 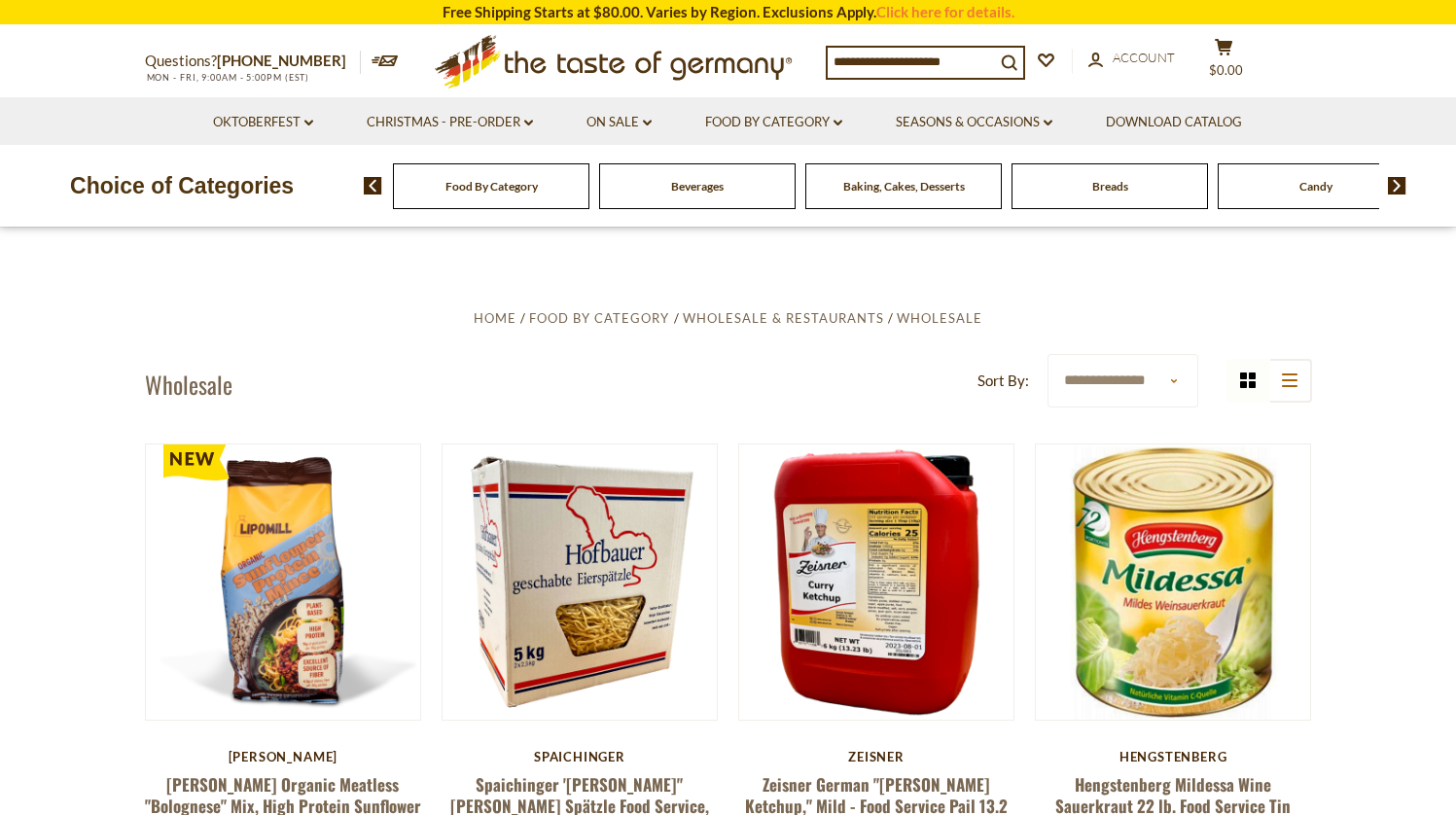 I want to click on button: $0.00, so click(x=1225, y=62).